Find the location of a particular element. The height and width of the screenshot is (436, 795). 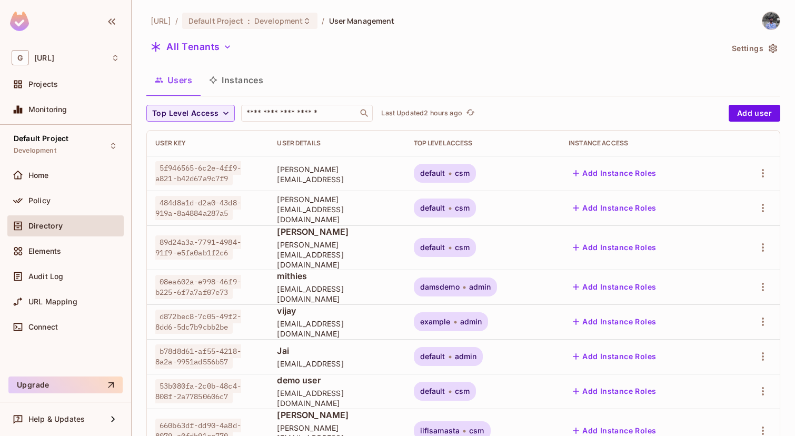

div: Top Level Access is located at coordinates (483, 143).